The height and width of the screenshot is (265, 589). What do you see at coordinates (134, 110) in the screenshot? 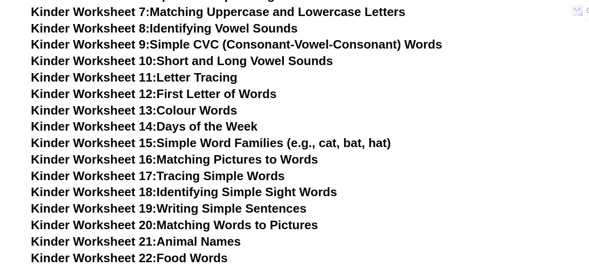
I see `a: Kinder Worksheet 13:Colour Words` at bounding box center [134, 110].